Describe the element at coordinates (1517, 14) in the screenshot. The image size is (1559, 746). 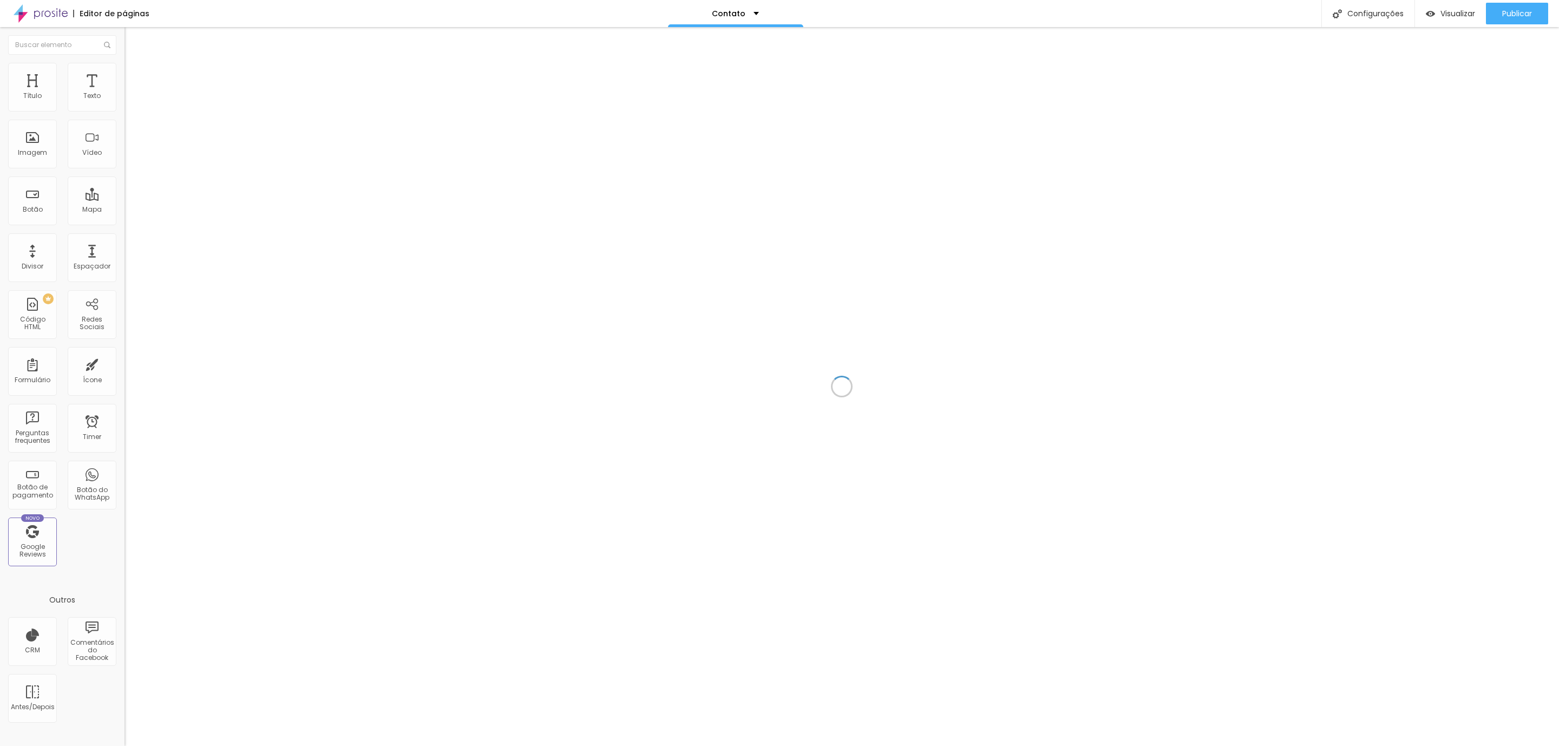
I see `button: Publicar` at that location.